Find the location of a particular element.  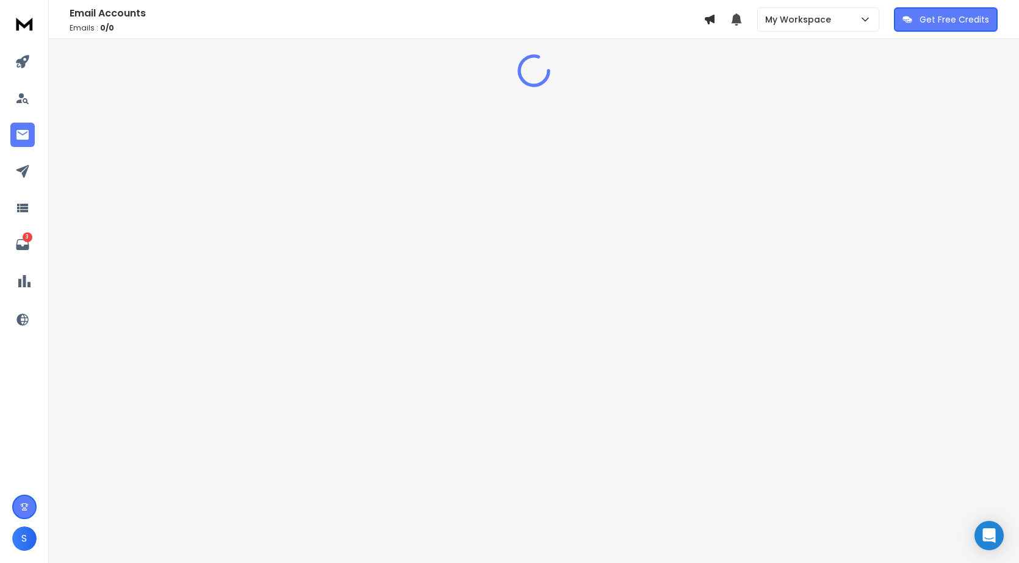

div: Open Intercom Messenger is located at coordinates (989, 536).